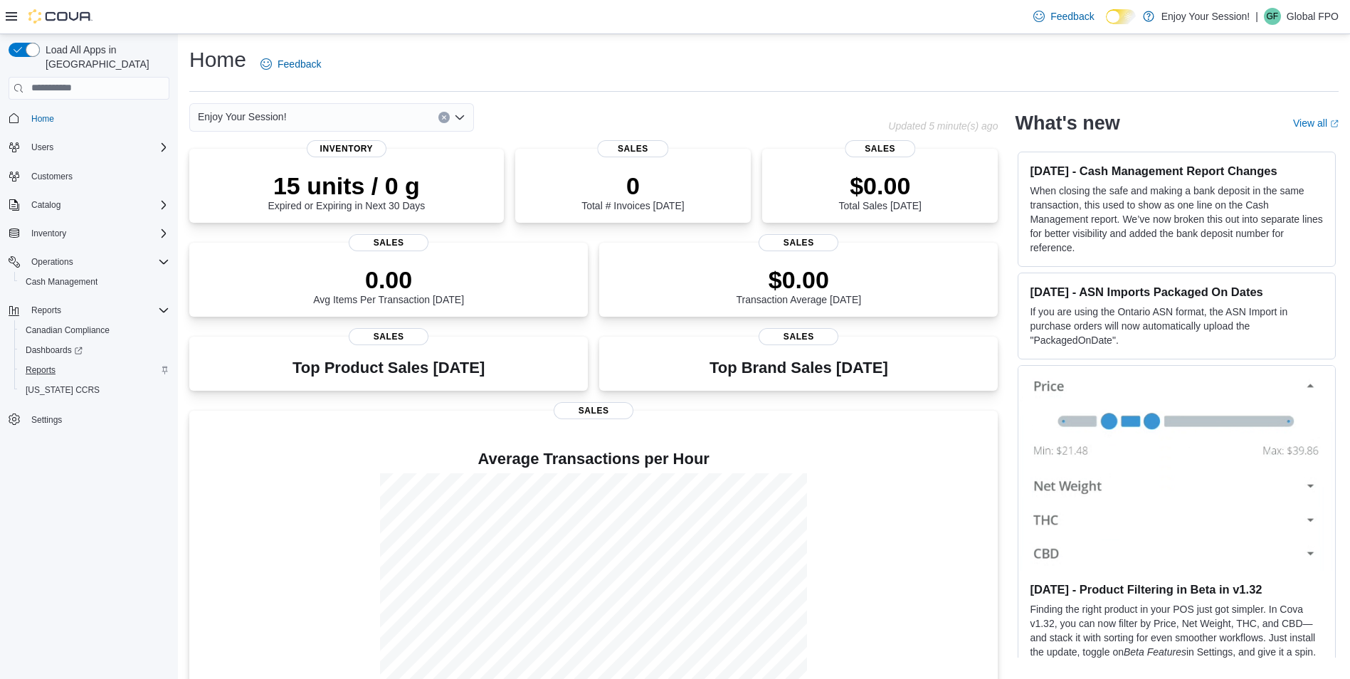  What do you see at coordinates (460, 117) in the screenshot?
I see `button: Open list of options` at bounding box center [460, 117].